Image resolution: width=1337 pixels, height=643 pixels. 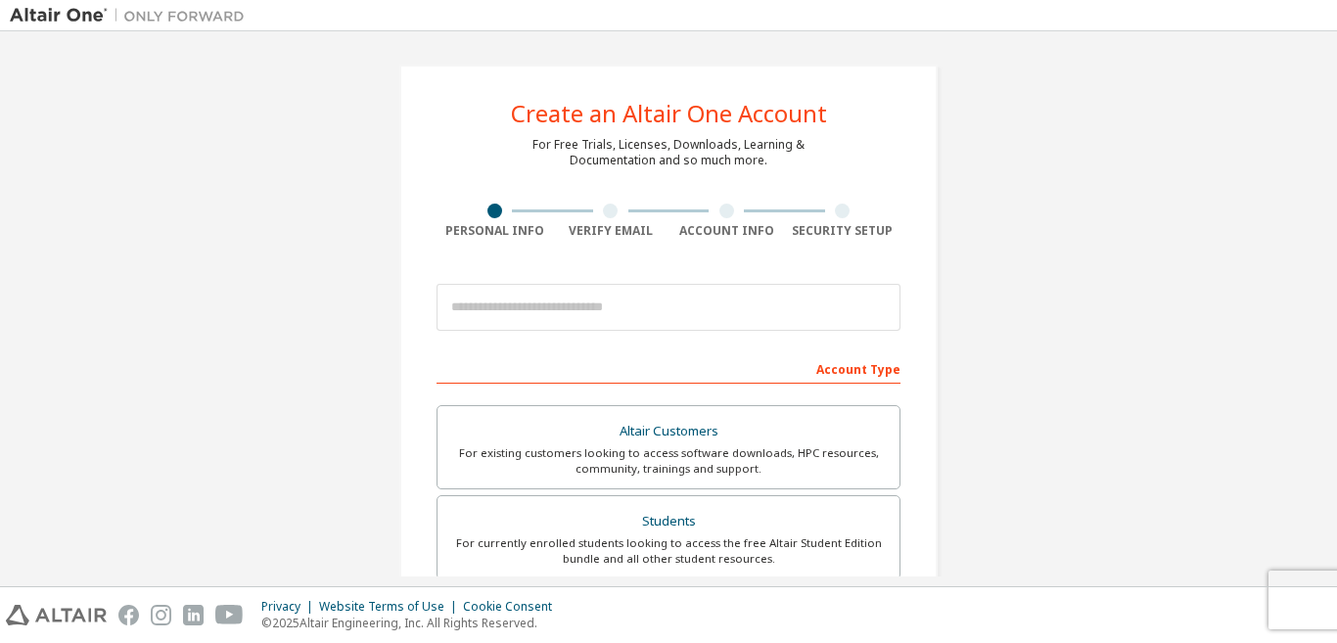 I want to click on img: instagram.svg, so click(x=160, y=615).